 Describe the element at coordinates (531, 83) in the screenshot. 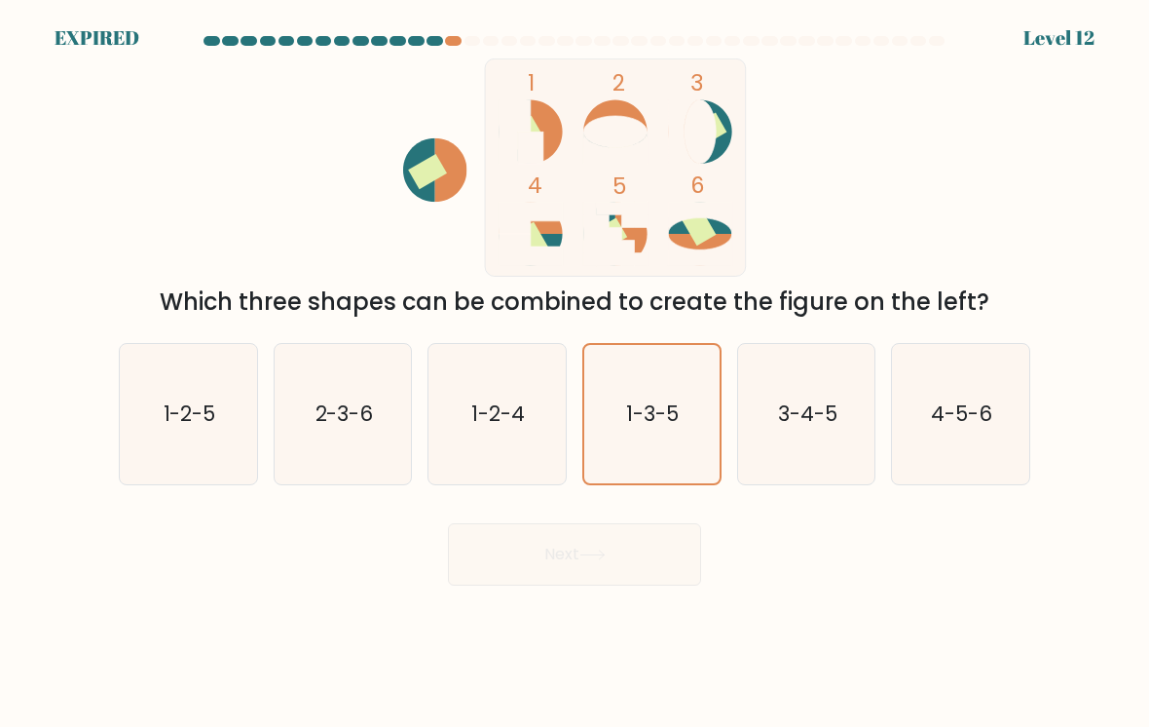

I see `tspan: 1` at that location.